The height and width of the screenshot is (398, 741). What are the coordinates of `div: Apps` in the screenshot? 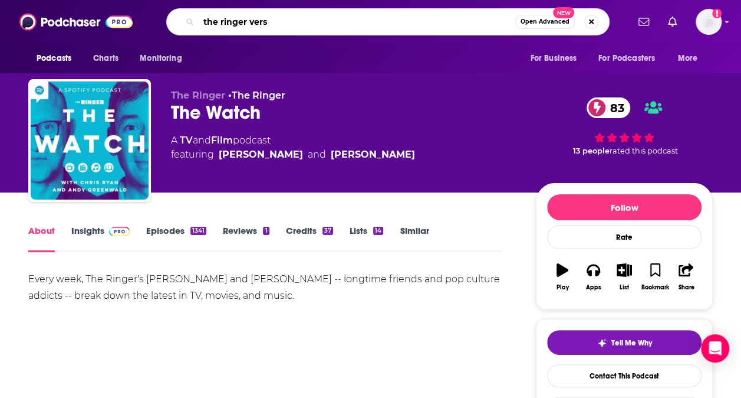 It's located at (594, 287).